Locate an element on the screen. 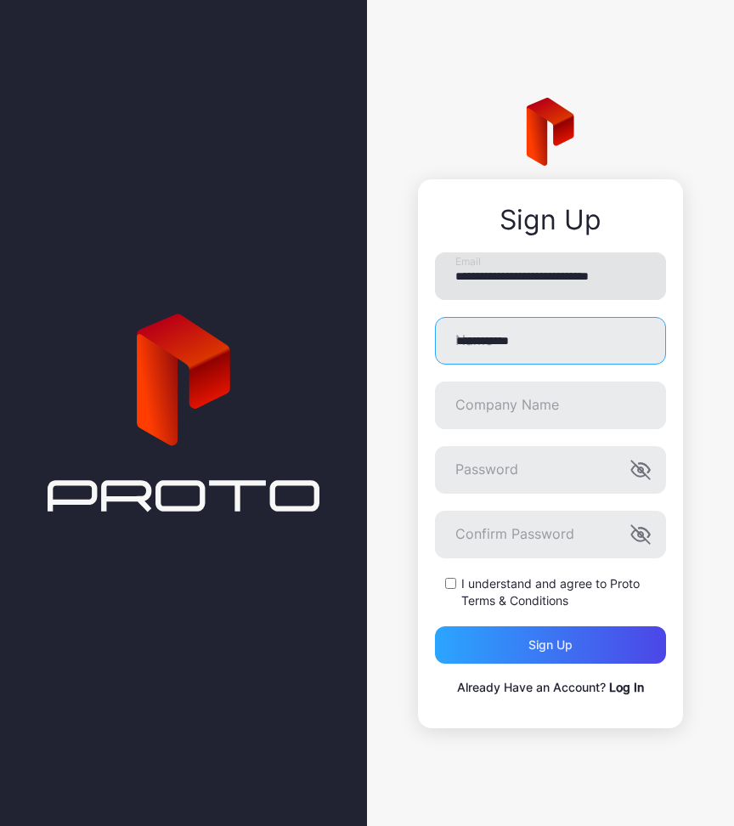 The image size is (734, 826). input: Company Name is located at coordinates (551, 405).